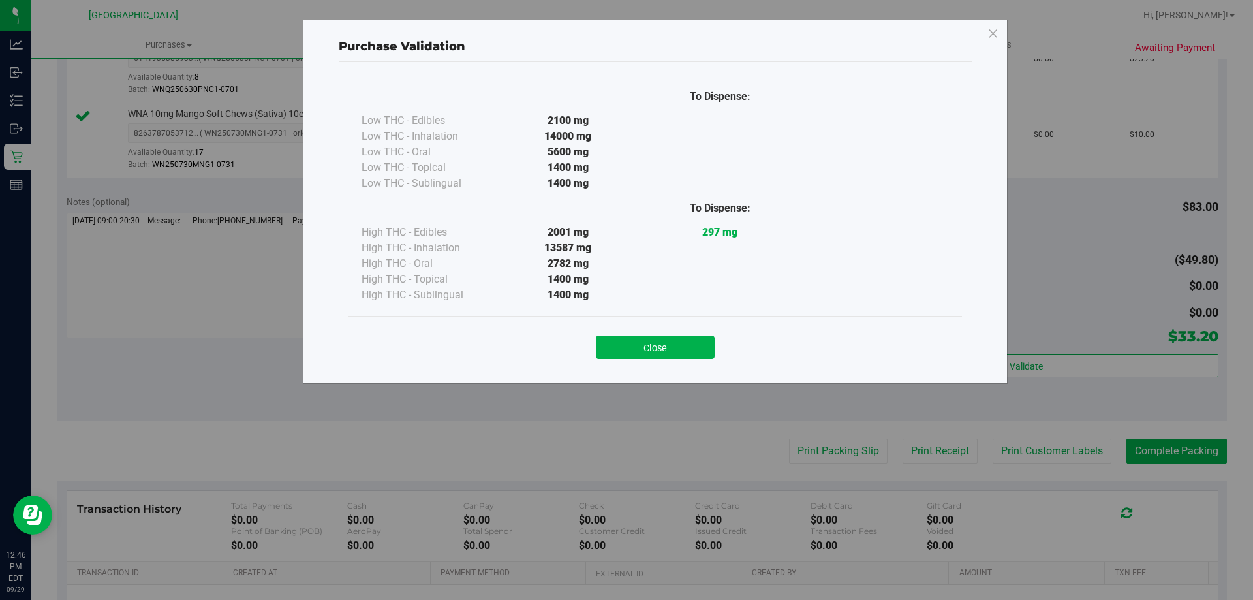  I want to click on div: Low THC - Inhalation, so click(427, 136).